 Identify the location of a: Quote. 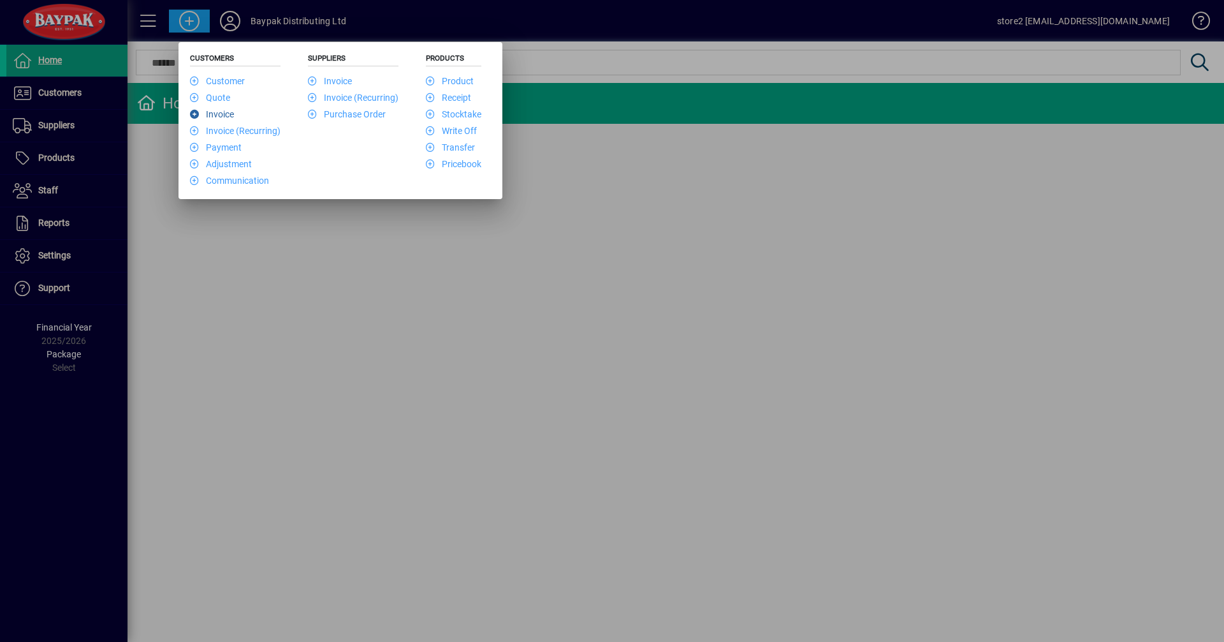
(210, 98).